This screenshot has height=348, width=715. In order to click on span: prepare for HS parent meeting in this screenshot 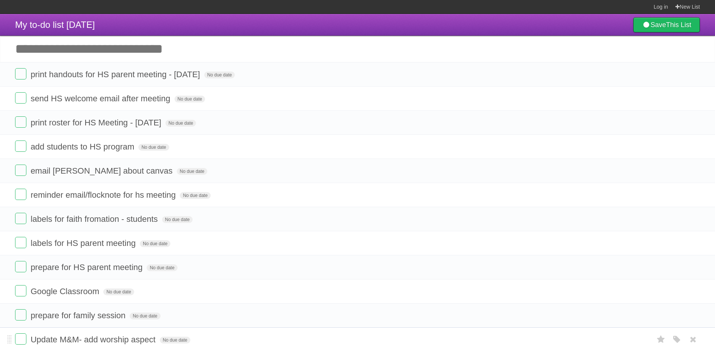, I will do `click(87, 267)`.